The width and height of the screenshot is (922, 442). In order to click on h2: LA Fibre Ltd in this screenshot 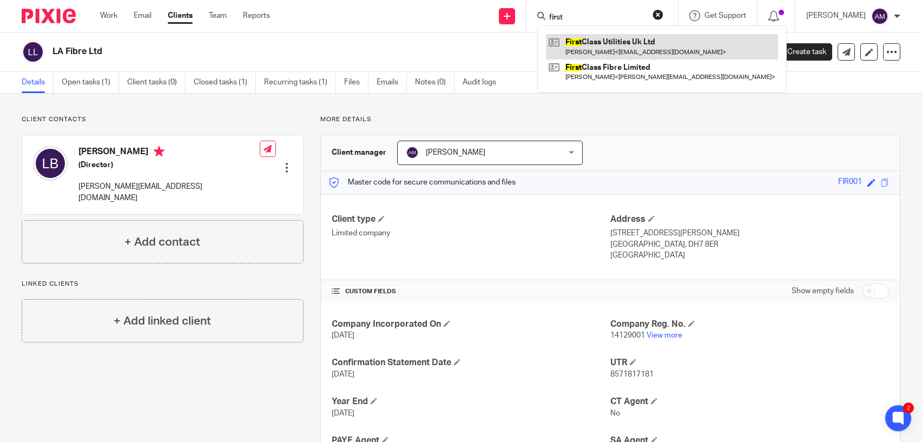, I will do `click(333, 51)`.